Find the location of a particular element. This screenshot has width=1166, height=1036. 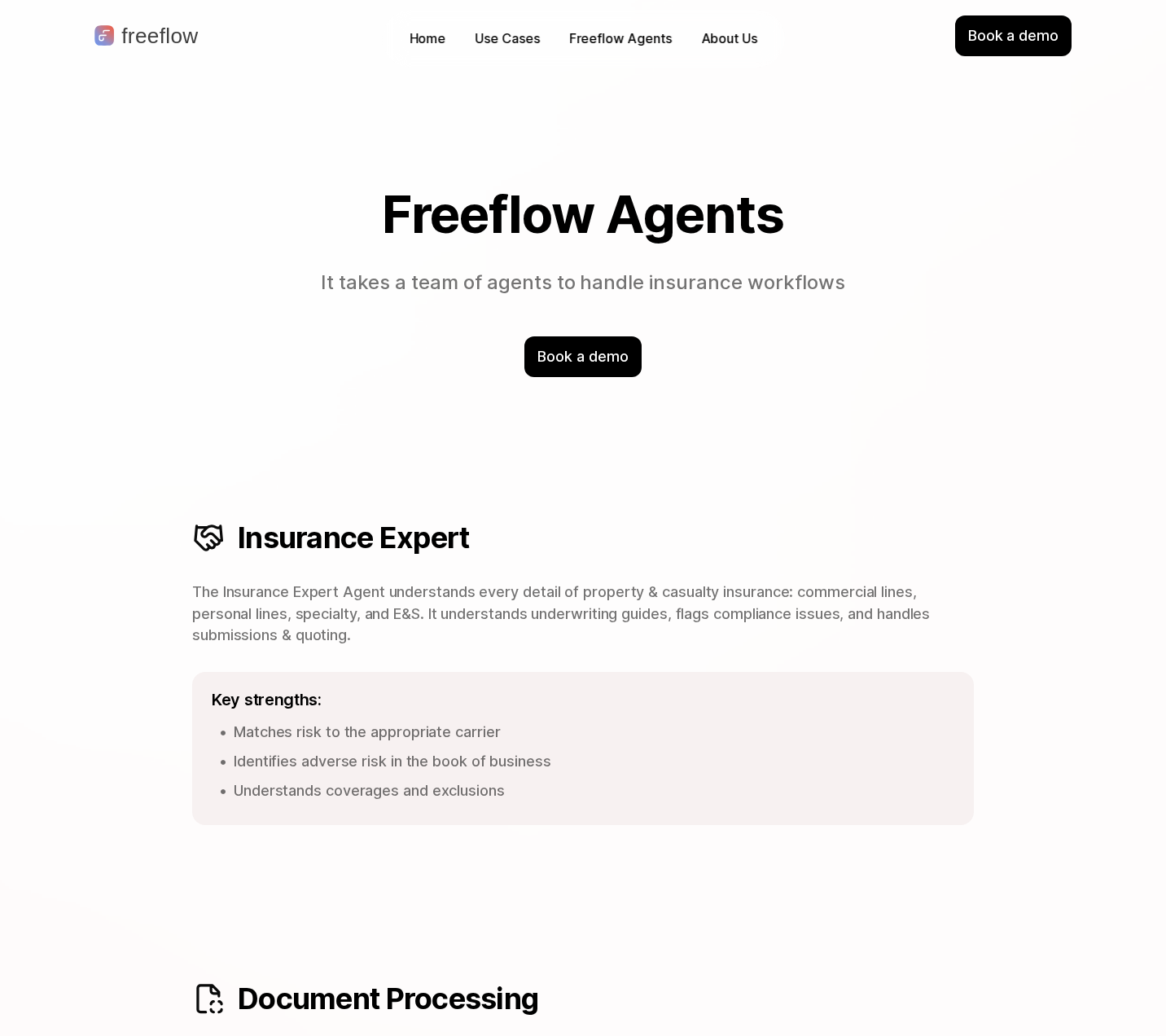

p: It takes a team of agents to handle insurance workflows is located at coordinates (583, 283).